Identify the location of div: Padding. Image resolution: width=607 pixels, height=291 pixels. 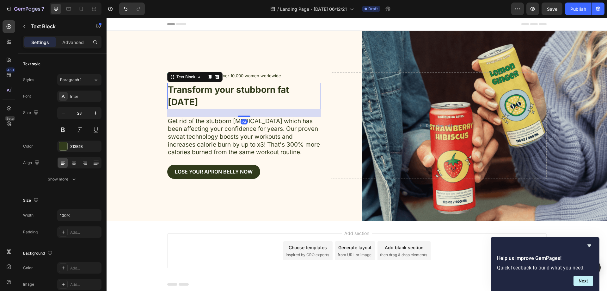
(30, 232).